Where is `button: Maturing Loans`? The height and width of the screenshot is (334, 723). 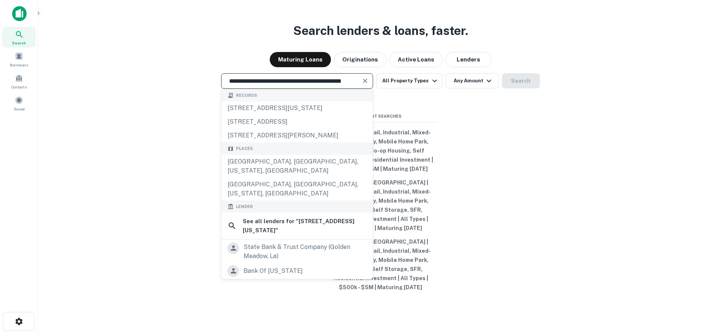 button: Maturing Loans is located at coordinates (300, 60).